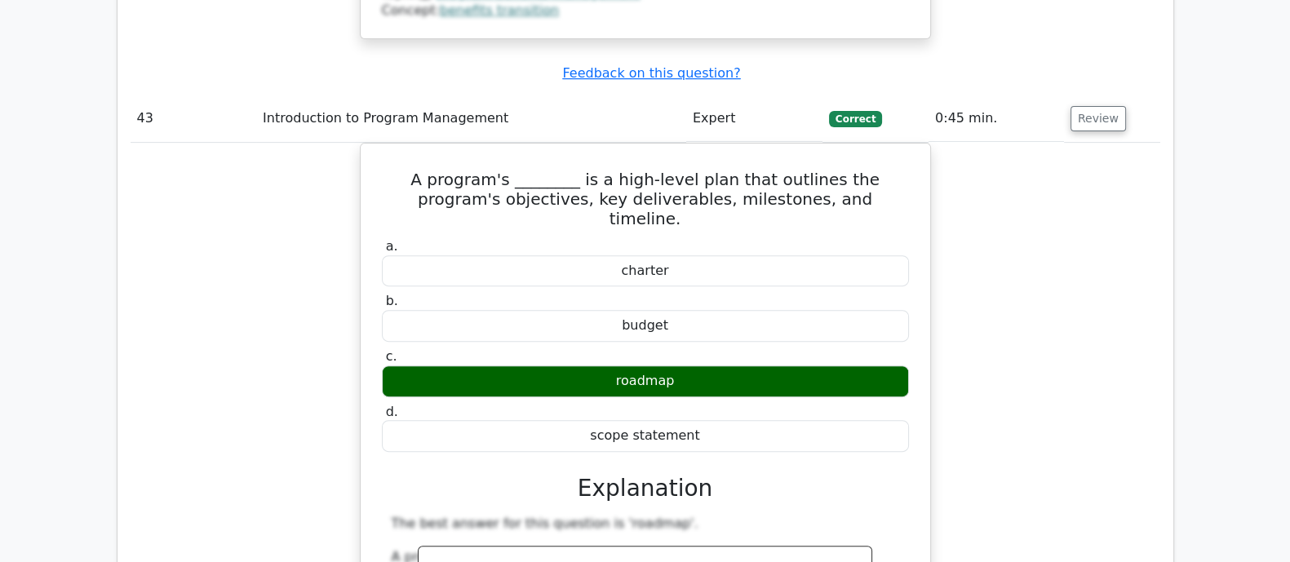 The image size is (1290, 562). I want to click on td: 0:45 min., so click(996, 118).